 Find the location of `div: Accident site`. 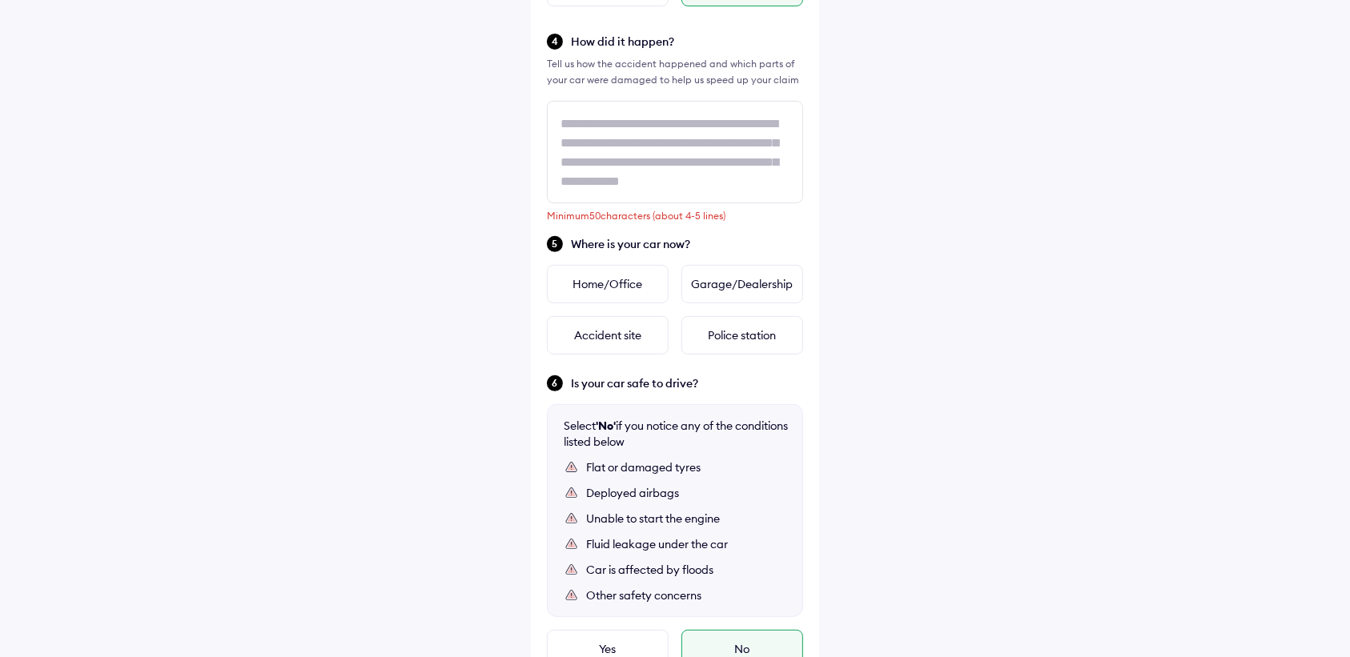

div: Accident site is located at coordinates (608, 335).